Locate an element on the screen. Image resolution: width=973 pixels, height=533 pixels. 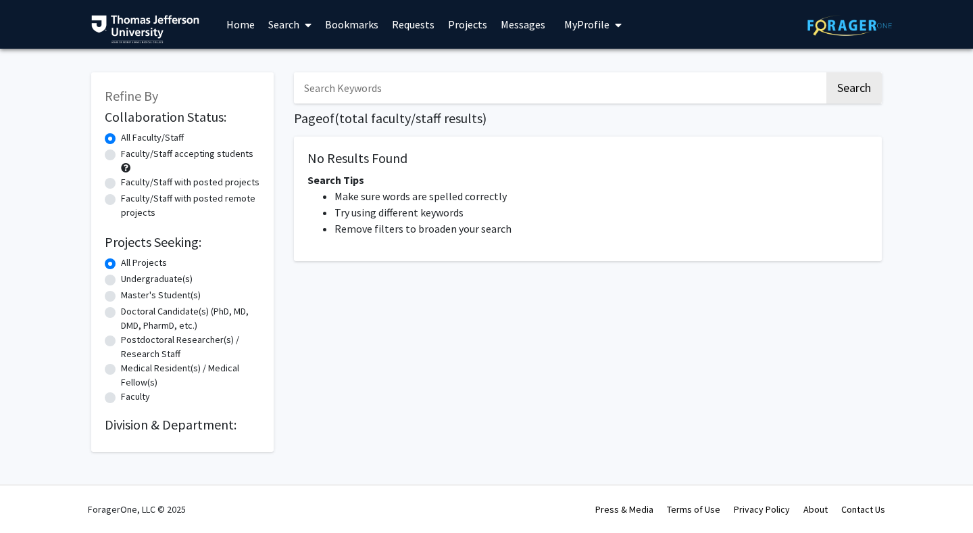
label: Doctoral Candidate(s) (PhD, MD, DMD, PharmD, etc.) is located at coordinates (191, 318).